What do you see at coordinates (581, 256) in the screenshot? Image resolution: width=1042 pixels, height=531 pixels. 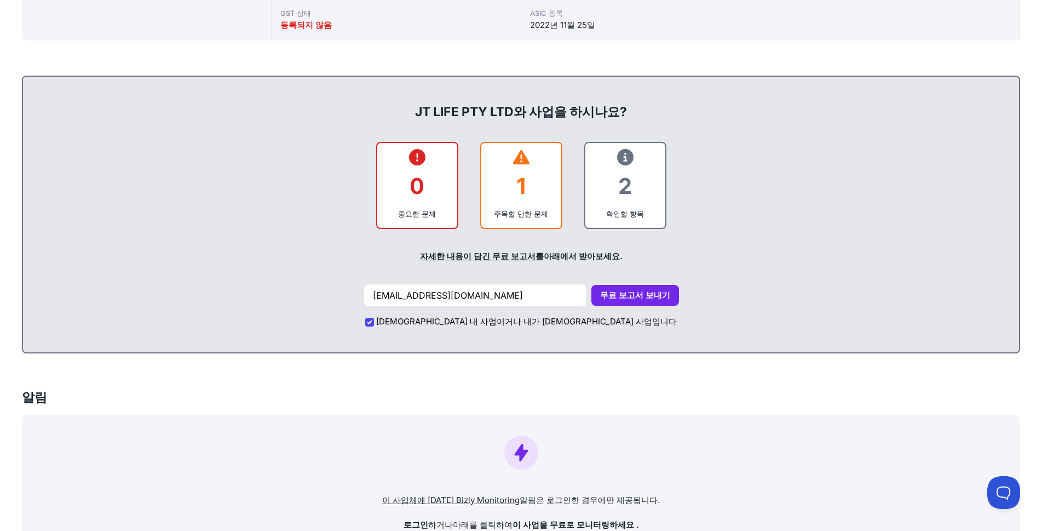 I see `font: 아래에서 받아보세요` at bounding box center [581, 256].